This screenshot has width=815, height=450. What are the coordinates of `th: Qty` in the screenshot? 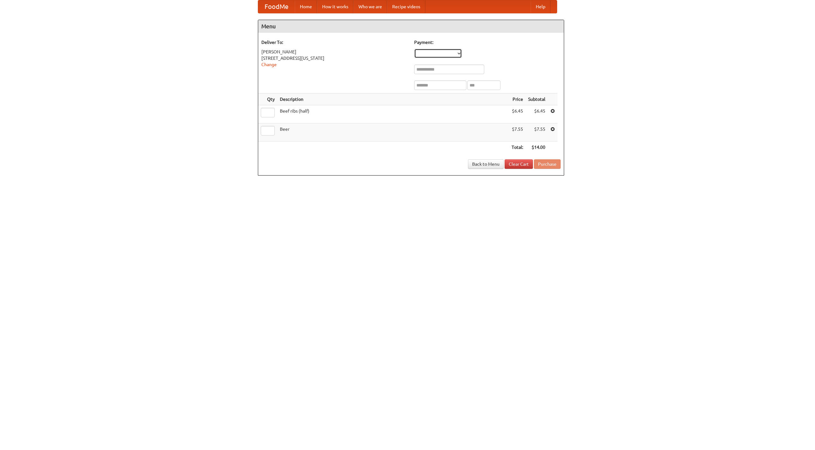 It's located at (268, 99).